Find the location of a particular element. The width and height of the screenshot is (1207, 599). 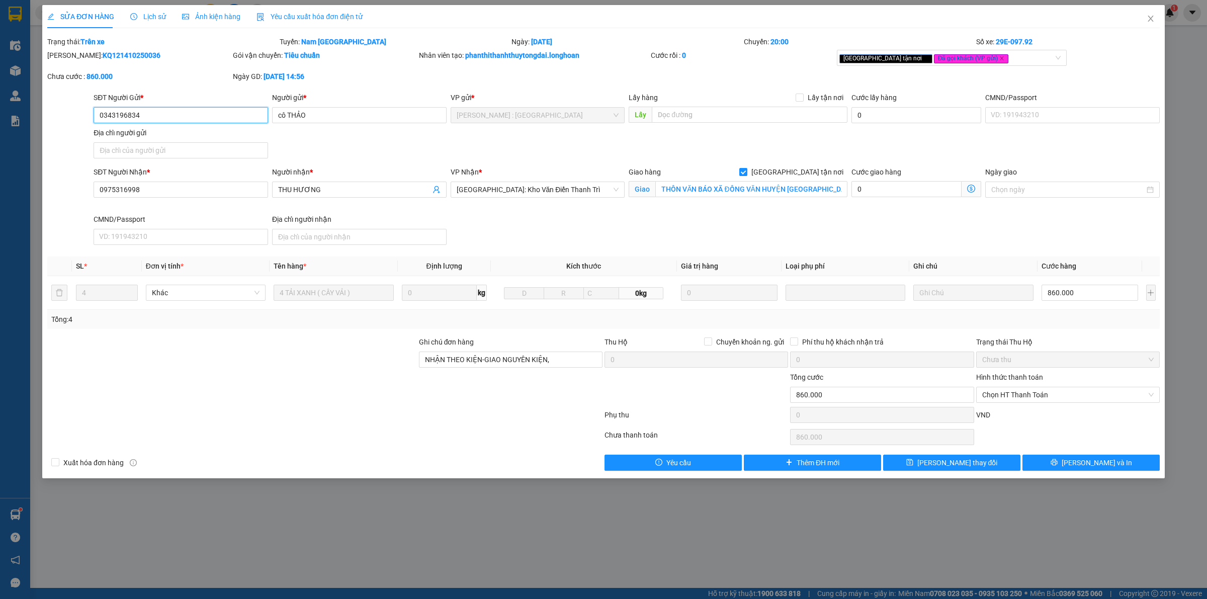

span: Thêm ĐH mới is located at coordinates (817, 463).